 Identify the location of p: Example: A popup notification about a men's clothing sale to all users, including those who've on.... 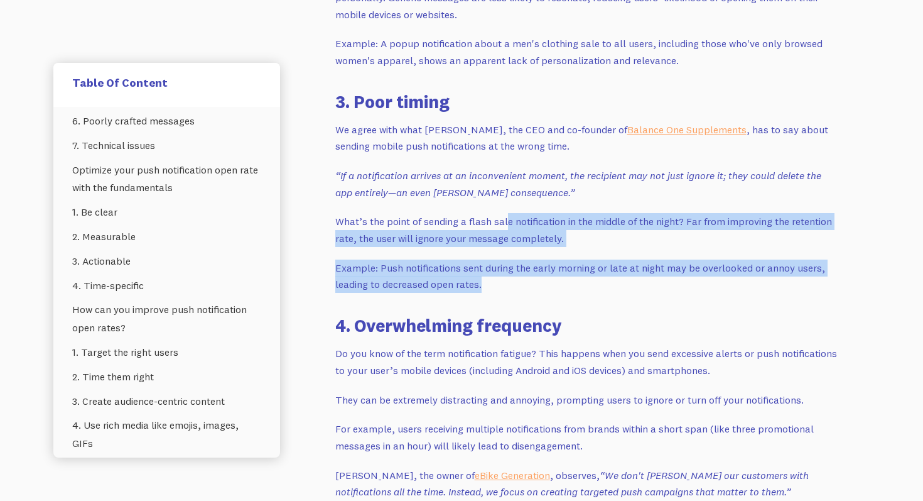
(587, 52).